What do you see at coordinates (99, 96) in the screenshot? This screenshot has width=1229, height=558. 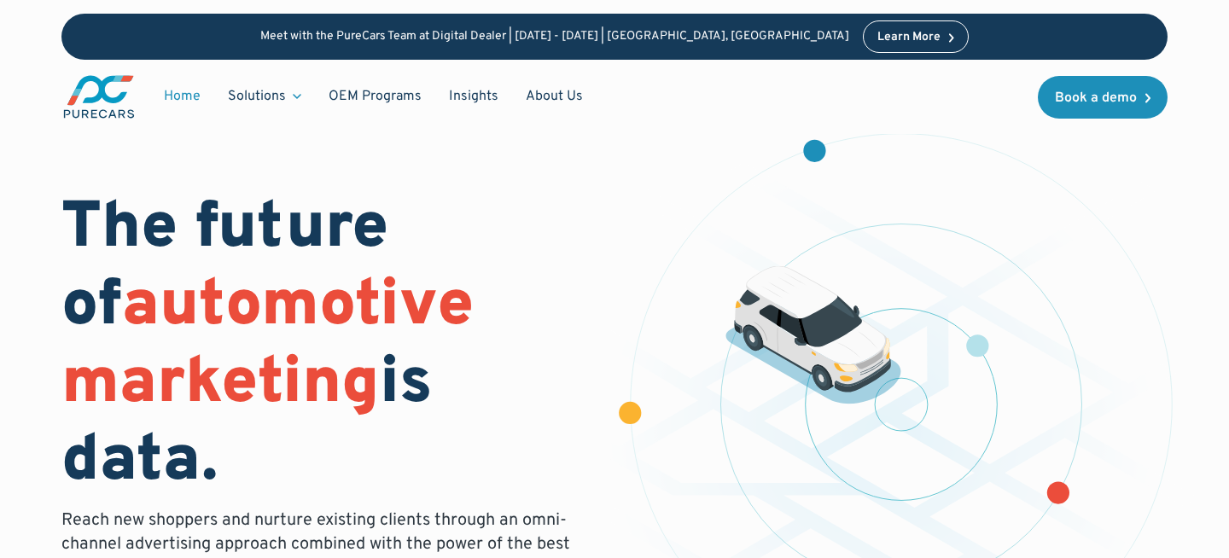 I see `img: purecars logo` at bounding box center [99, 96].